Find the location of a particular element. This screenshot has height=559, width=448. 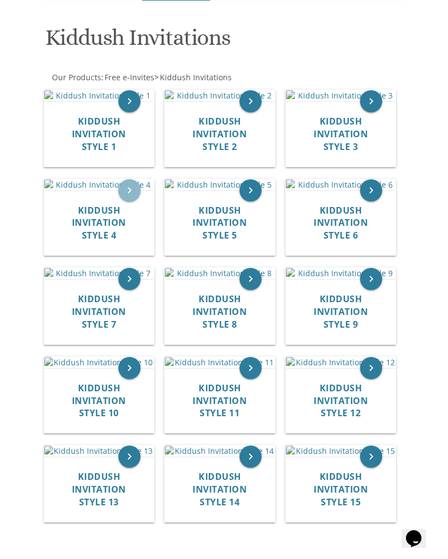

span: Kiddush Invitation Style 9 is located at coordinates (341, 312).